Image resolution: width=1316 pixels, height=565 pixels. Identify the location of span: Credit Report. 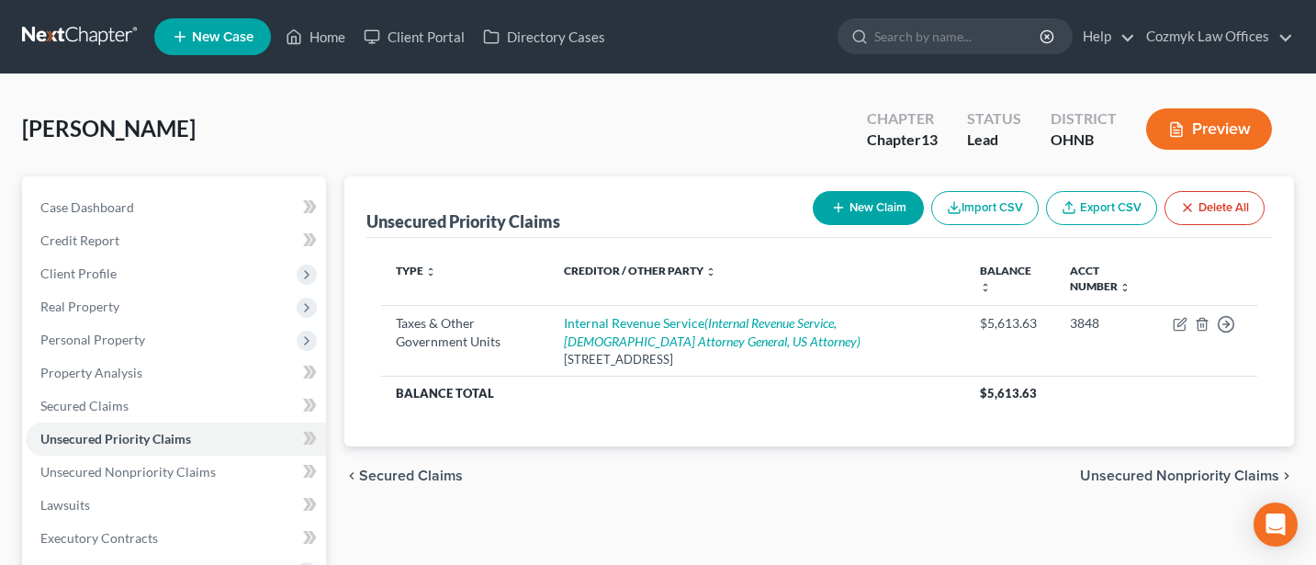
(80, 240).